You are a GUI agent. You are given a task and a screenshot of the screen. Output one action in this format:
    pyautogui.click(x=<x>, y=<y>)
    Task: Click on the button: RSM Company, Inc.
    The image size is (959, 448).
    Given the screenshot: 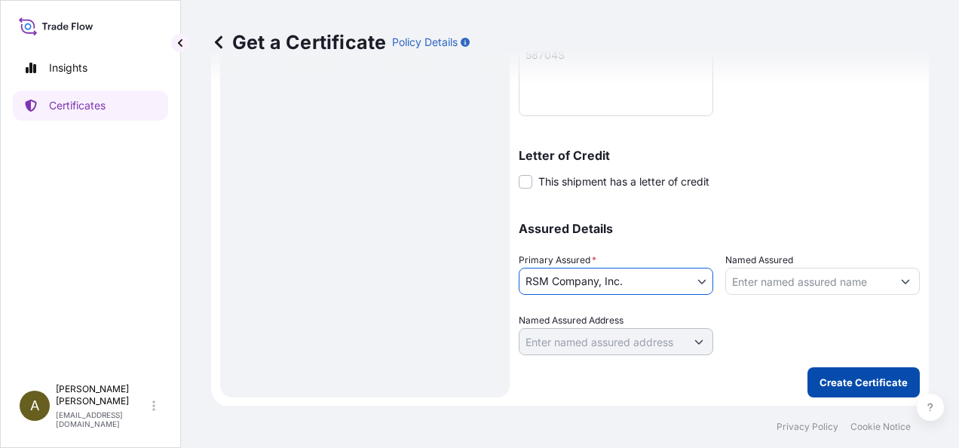 What is the action you would take?
    pyautogui.click(x=616, y=281)
    